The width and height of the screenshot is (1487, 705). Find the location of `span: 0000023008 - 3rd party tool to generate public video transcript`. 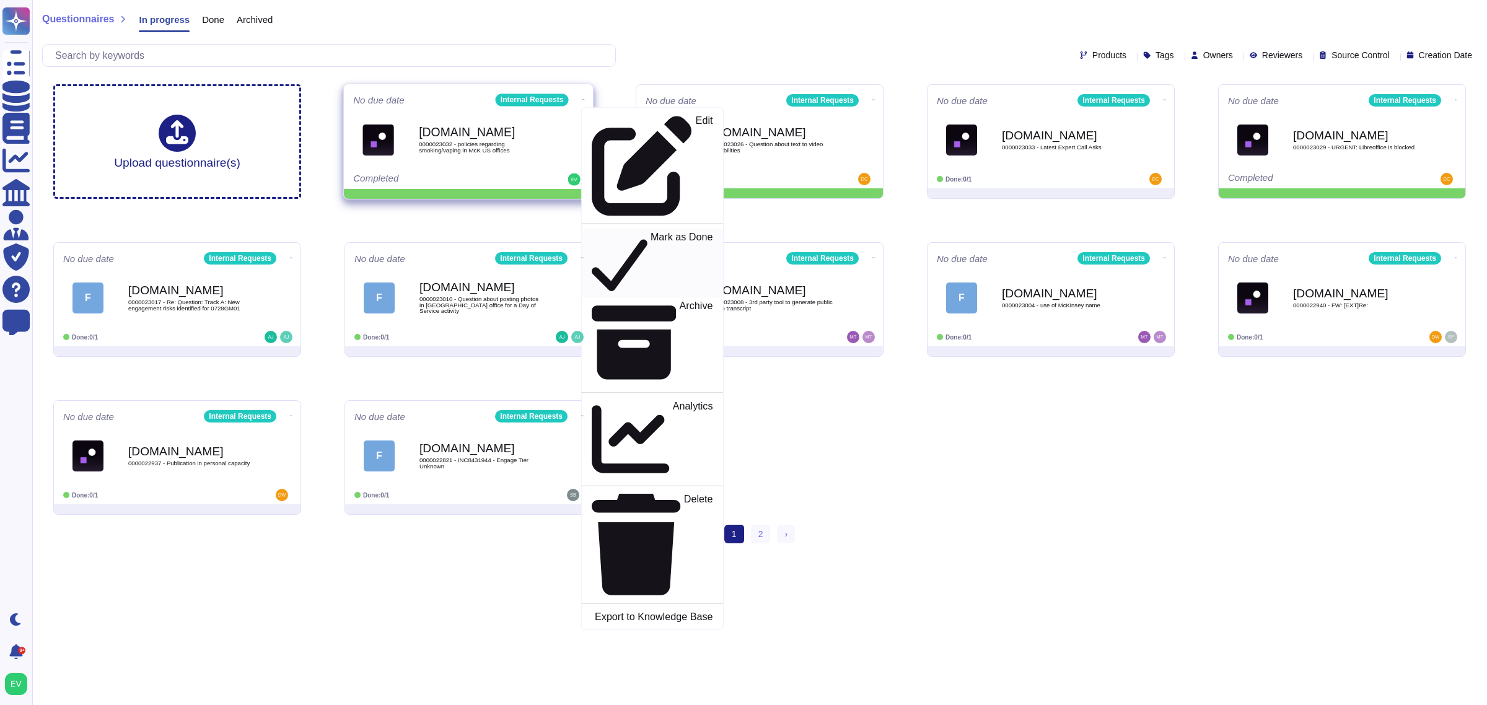

span: 0000023008 - 3rd party tool to generate public video transcript is located at coordinates (773, 305).